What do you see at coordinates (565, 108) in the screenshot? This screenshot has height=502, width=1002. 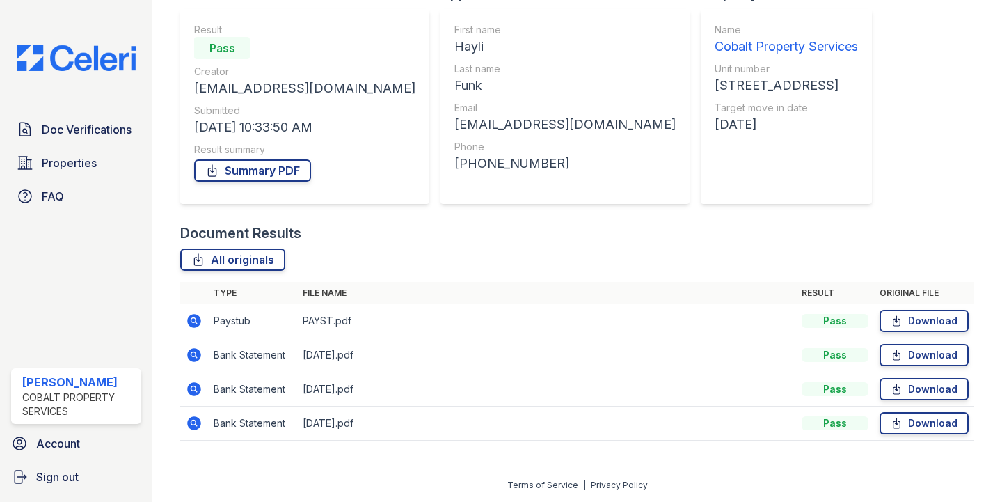 I see `div: Email` at bounding box center [565, 108].